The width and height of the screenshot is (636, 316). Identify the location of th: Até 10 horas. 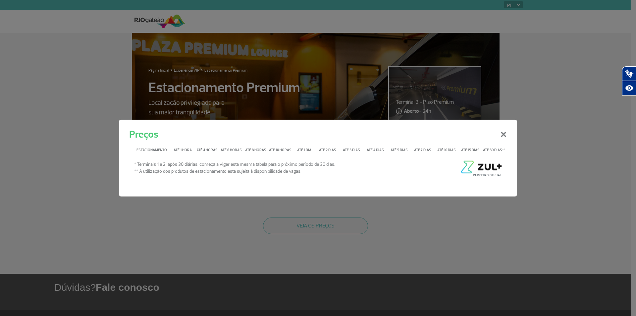
(280, 148).